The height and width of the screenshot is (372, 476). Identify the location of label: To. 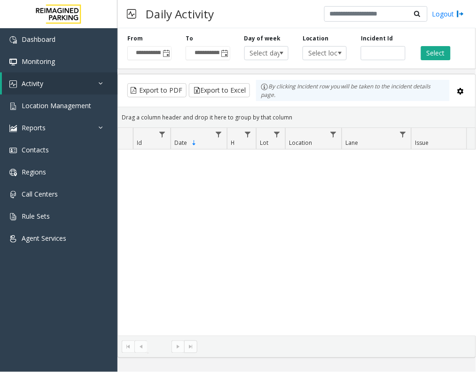
(189, 39).